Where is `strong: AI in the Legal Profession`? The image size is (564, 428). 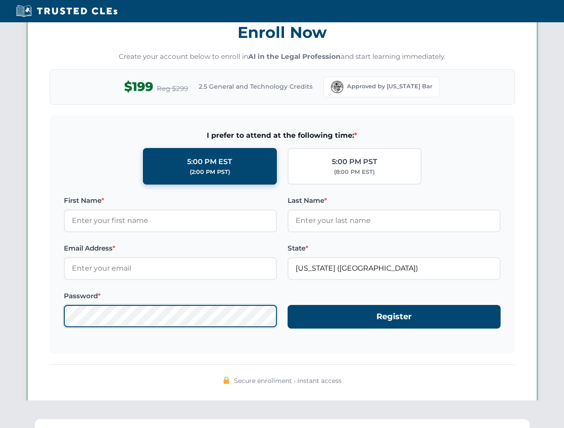 strong: AI in the Legal Profession is located at coordinates (294, 56).